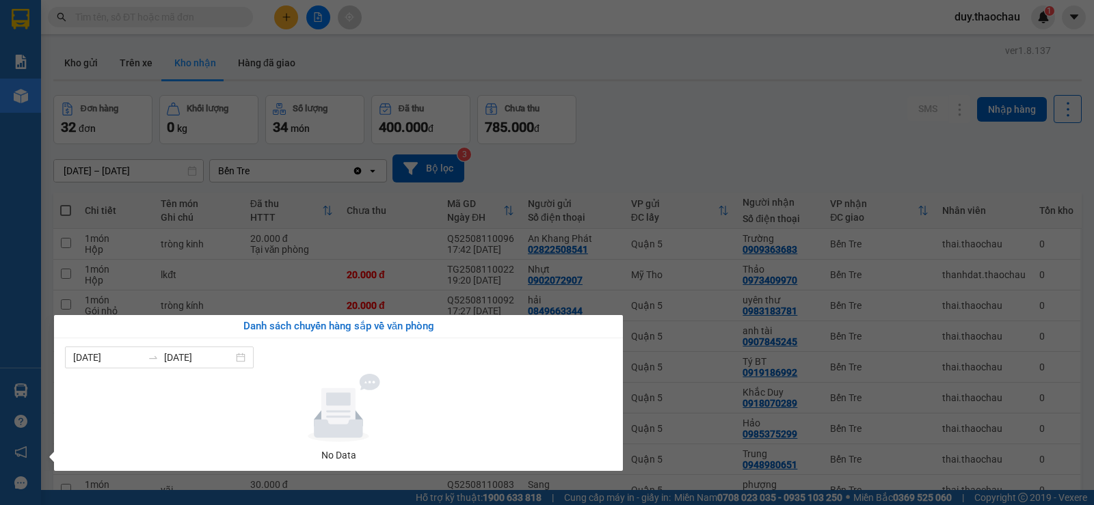 This screenshot has height=505, width=1094. I want to click on input: Đến ngày, so click(198, 358).